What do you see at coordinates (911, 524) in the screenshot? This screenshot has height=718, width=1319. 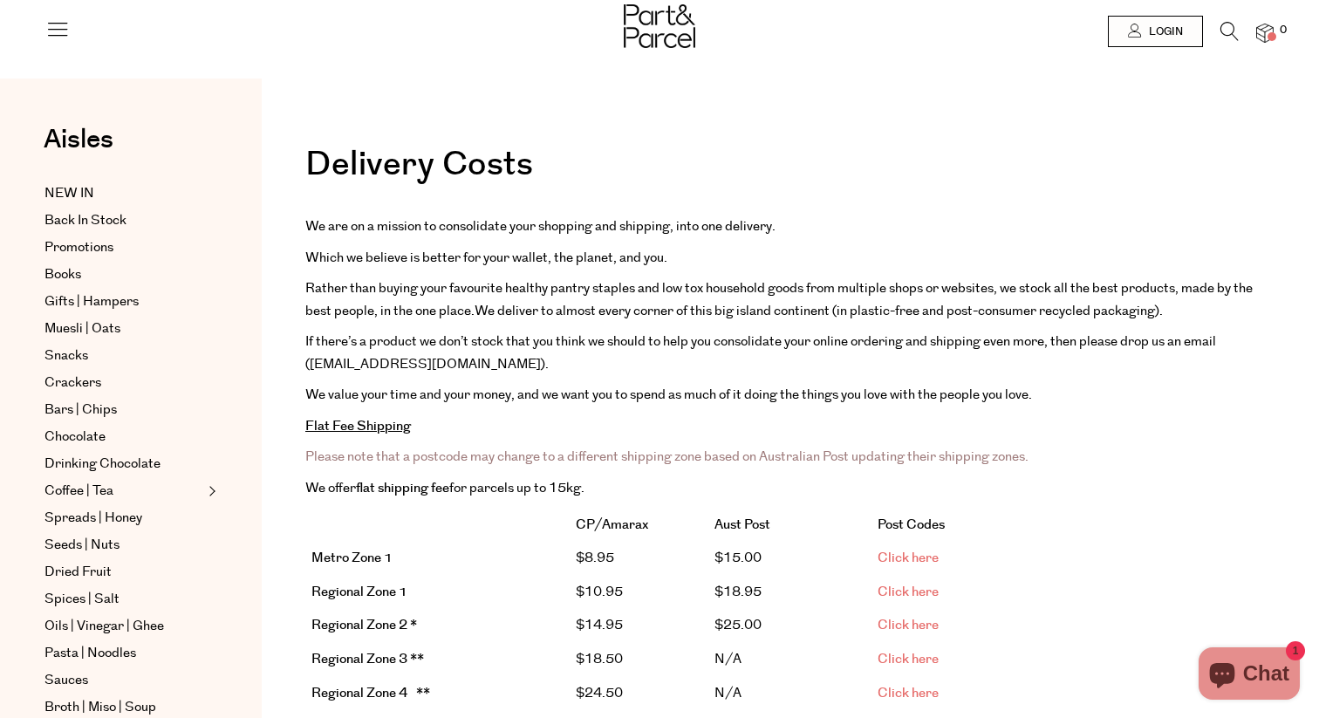 I see `strong: Post Codes` at bounding box center [911, 524].